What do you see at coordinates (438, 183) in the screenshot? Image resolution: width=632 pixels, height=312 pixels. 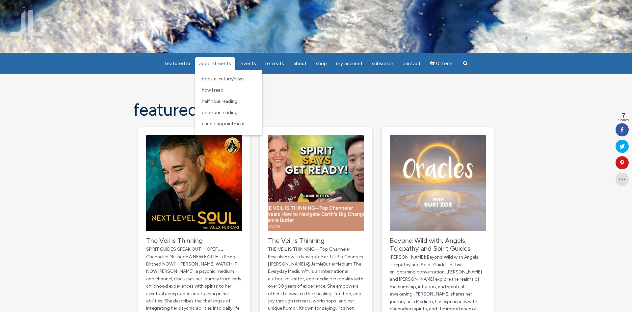 I see `img: Beyond Wild with, Angels, Telepathy and Spirit Guides` at bounding box center [438, 183].